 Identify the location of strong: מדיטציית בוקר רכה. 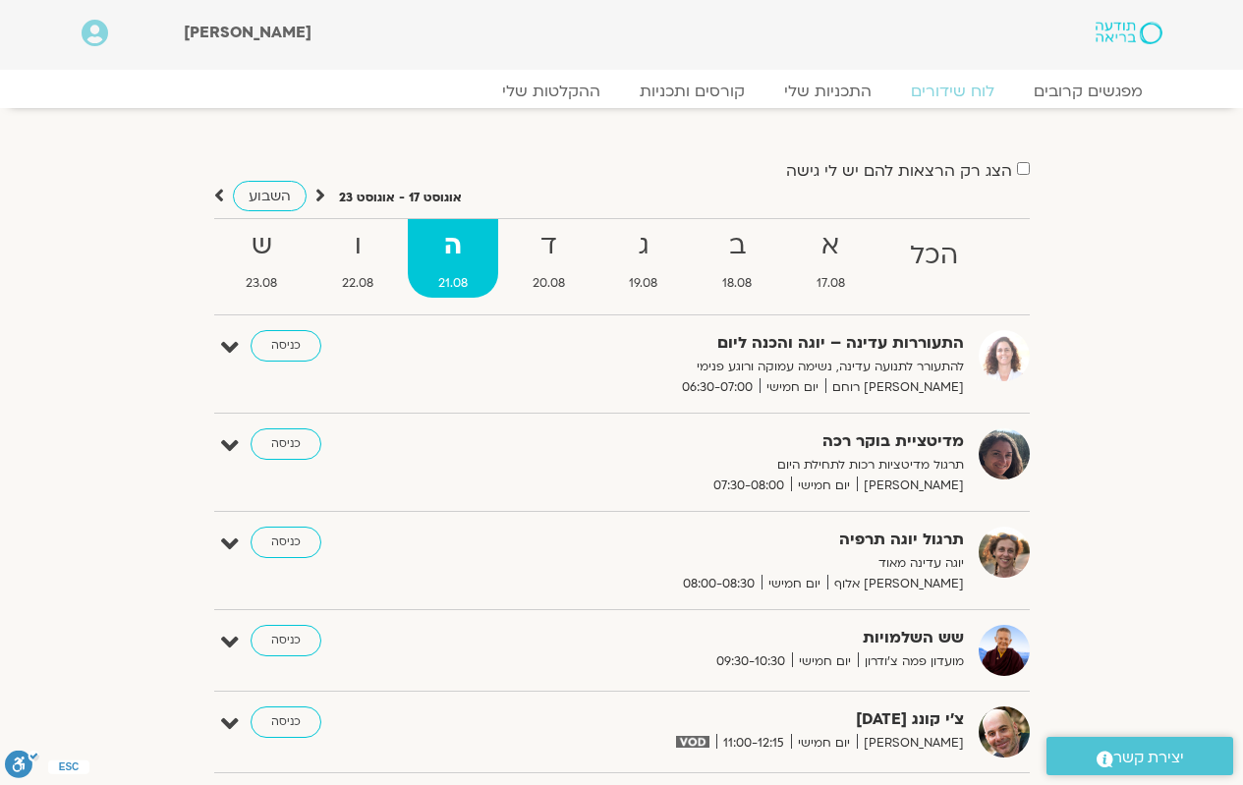
(723, 441).